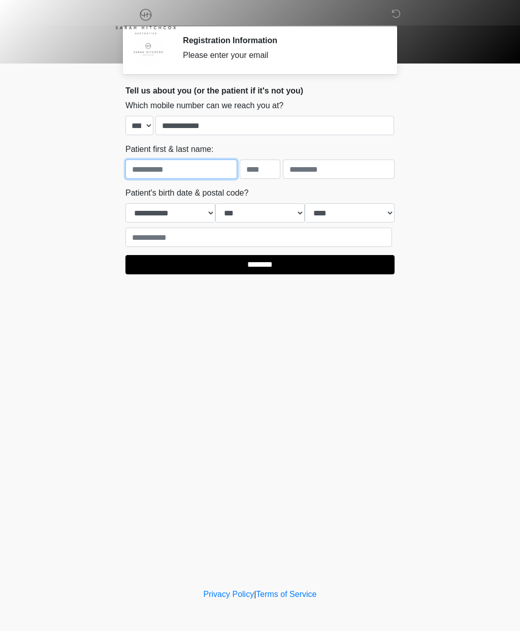  I want to click on label: Patient's birth date & postal code?, so click(187, 193).